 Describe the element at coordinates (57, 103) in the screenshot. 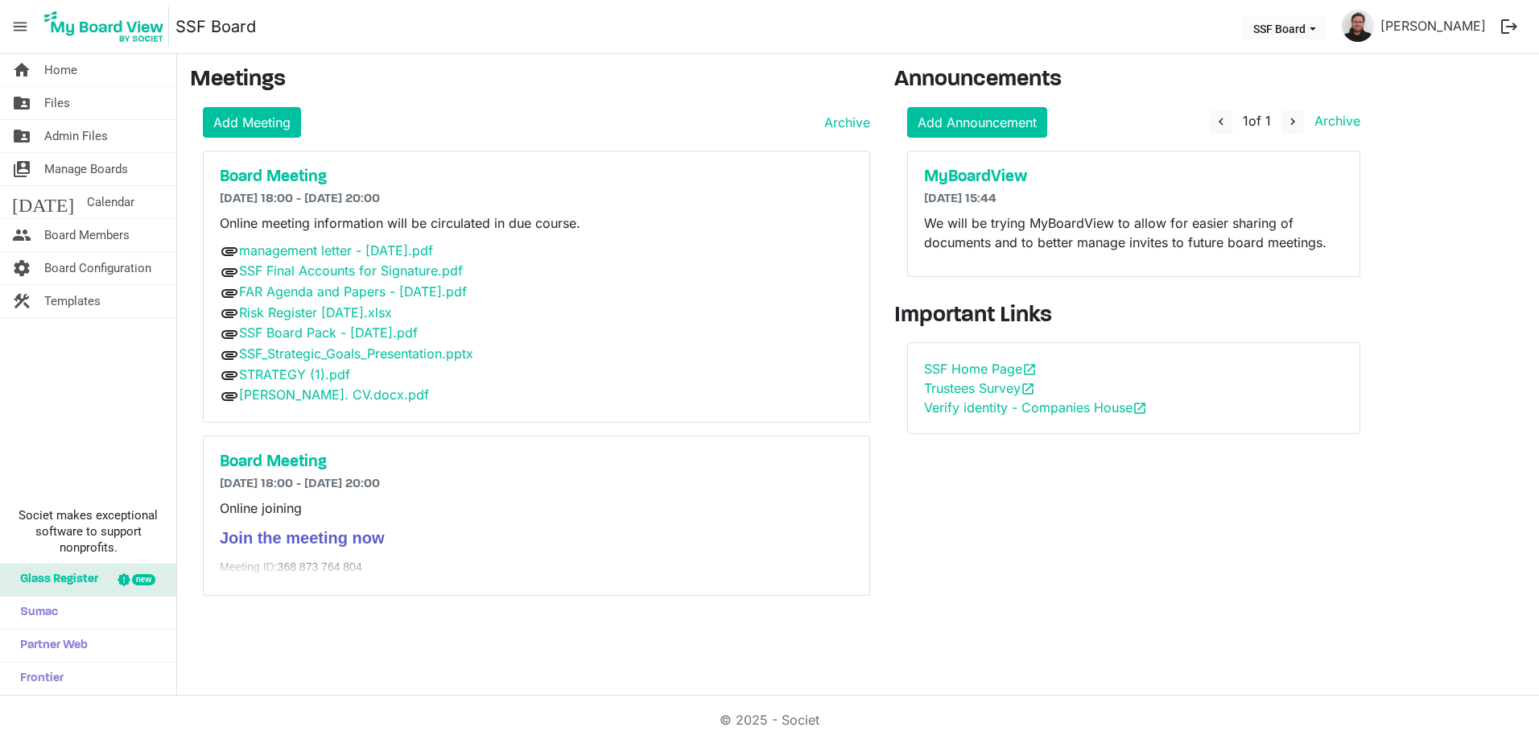

I see `span: Files` at that location.